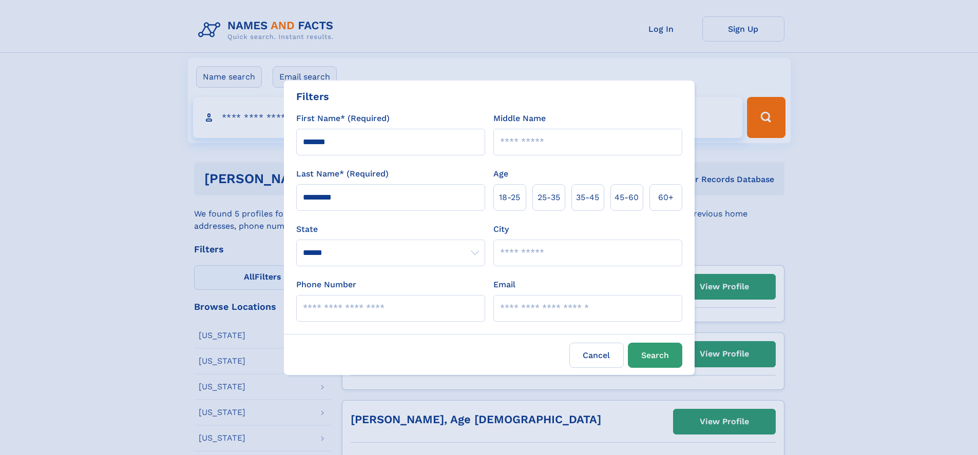 The height and width of the screenshot is (455, 978). What do you see at coordinates (501, 229) in the screenshot?
I see `label: City` at bounding box center [501, 229].